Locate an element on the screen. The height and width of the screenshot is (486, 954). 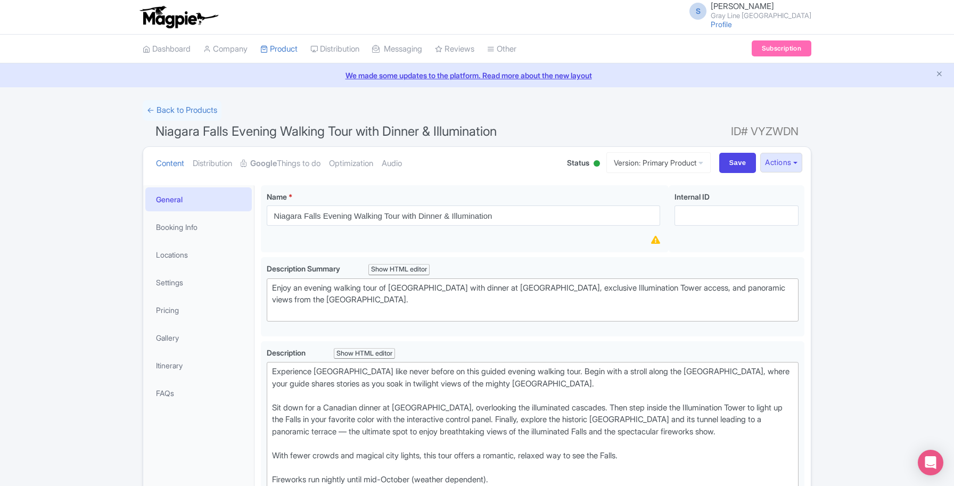
a: GoogleThings to do is located at coordinates (281, 163).